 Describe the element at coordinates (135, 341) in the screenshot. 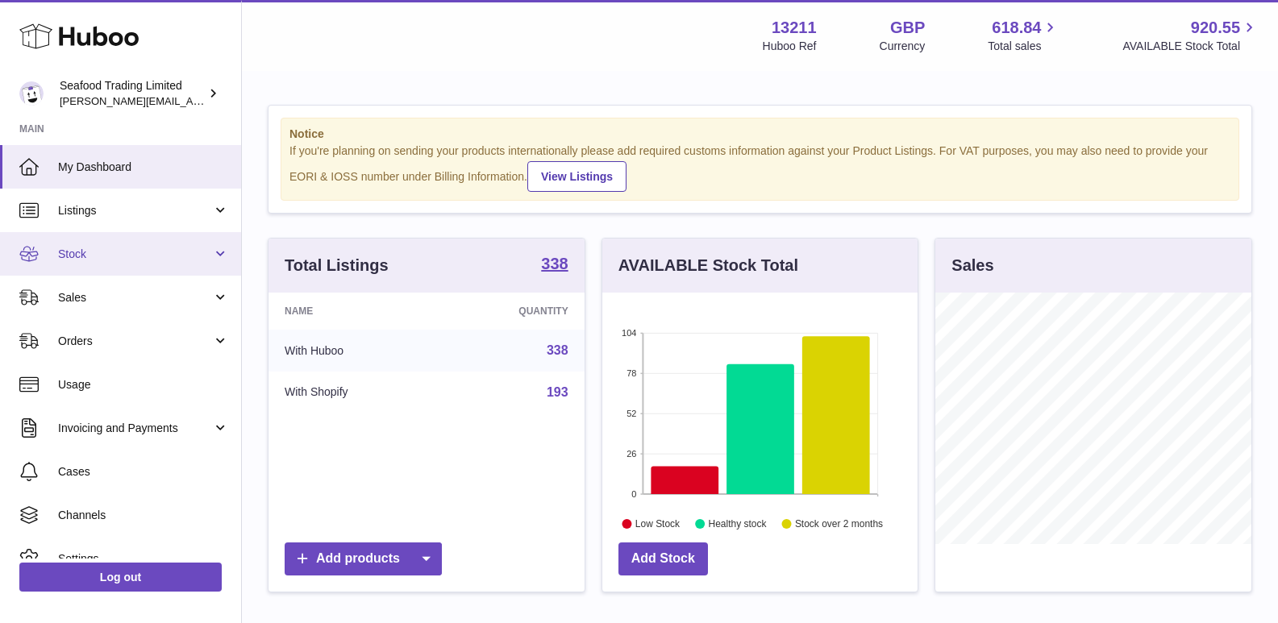

I see `span: Orders` at that location.